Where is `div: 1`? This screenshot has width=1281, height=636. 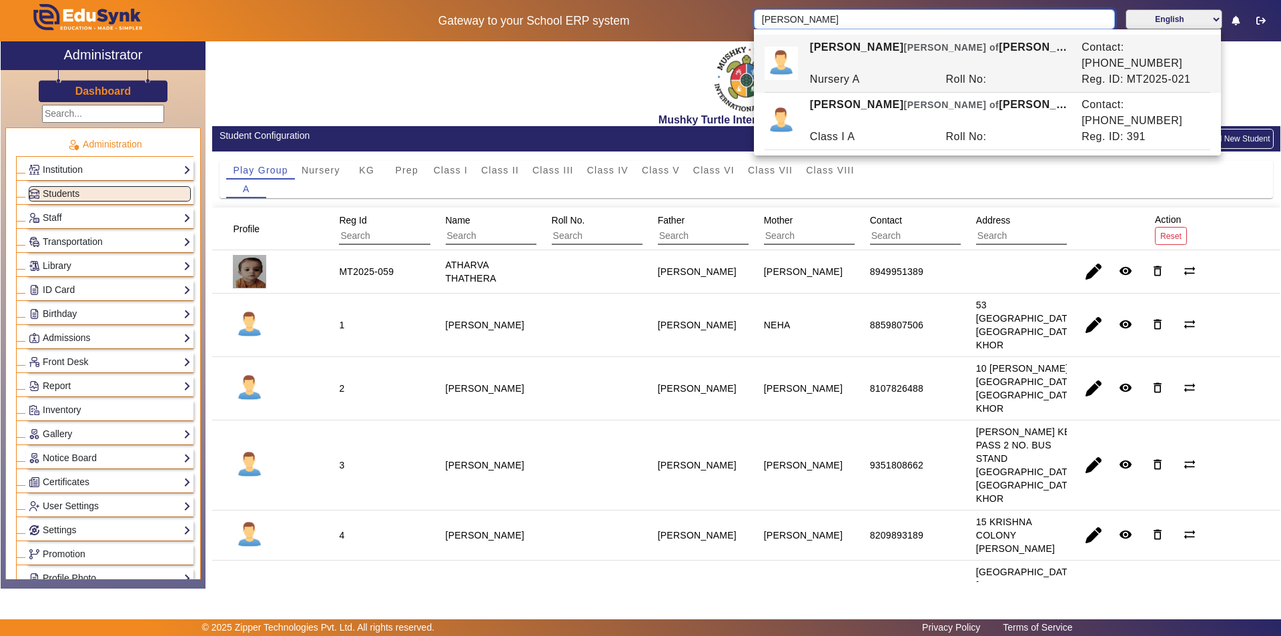
div: 1 is located at coordinates (342, 325).